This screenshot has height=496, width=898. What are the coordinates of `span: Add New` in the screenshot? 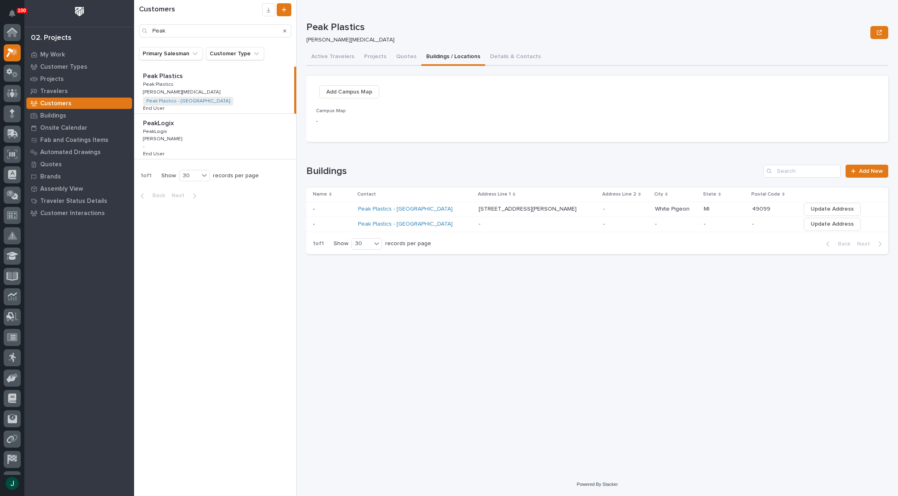 It's located at (871, 171).